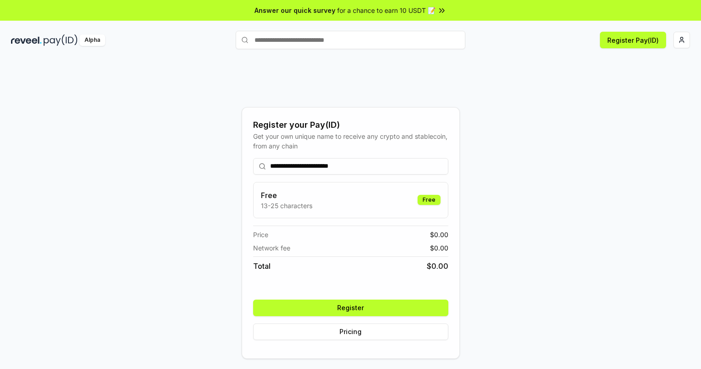 This screenshot has width=701, height=369. What do you see at coordinates (429, 200) in the screenshot?
I see `div: Free` at bounding box center [429, 200].